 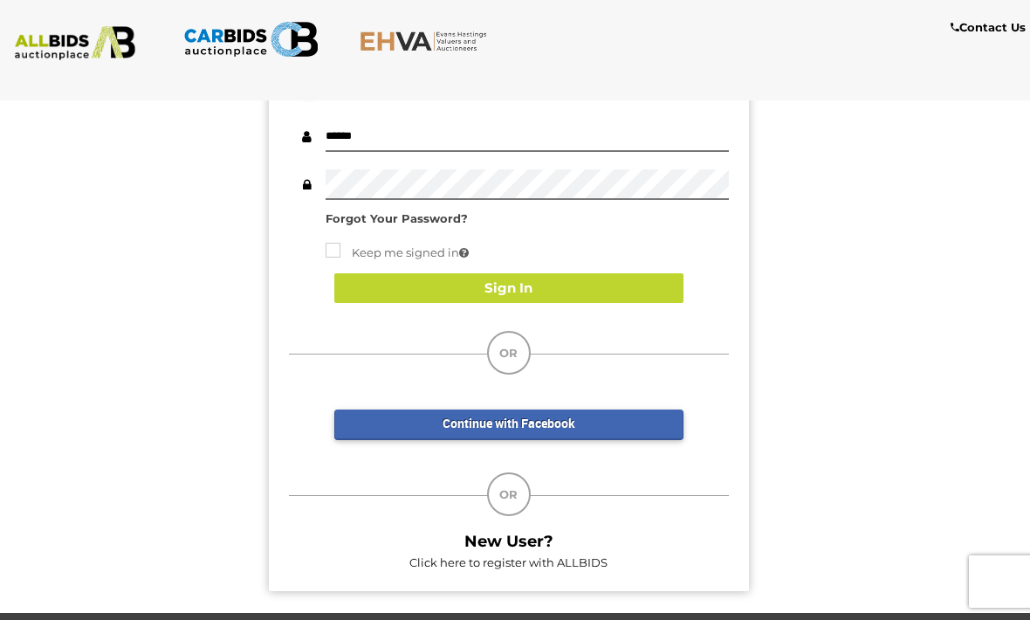 I want to click on img: EHVA.com.au, so click(x=427, y=41).